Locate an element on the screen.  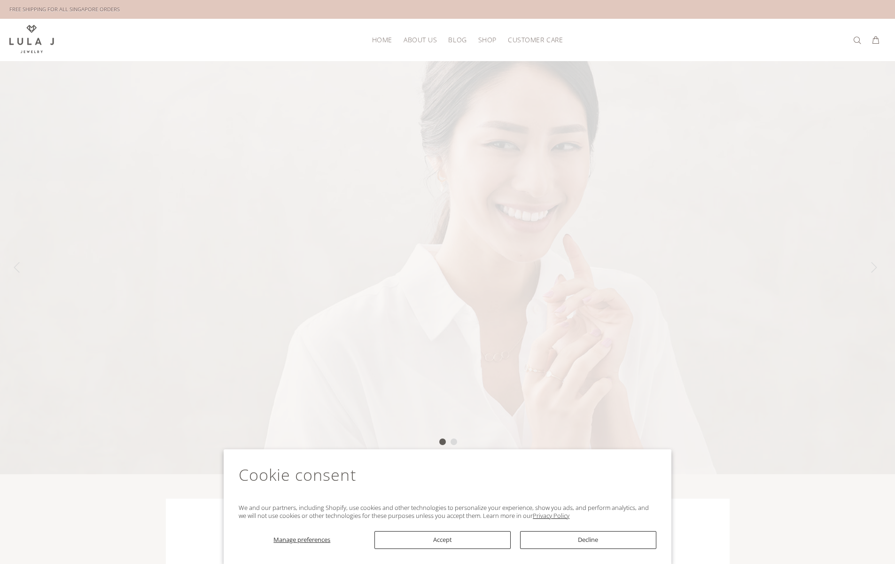
a: Customer Care is located at coordinates (532, 39).